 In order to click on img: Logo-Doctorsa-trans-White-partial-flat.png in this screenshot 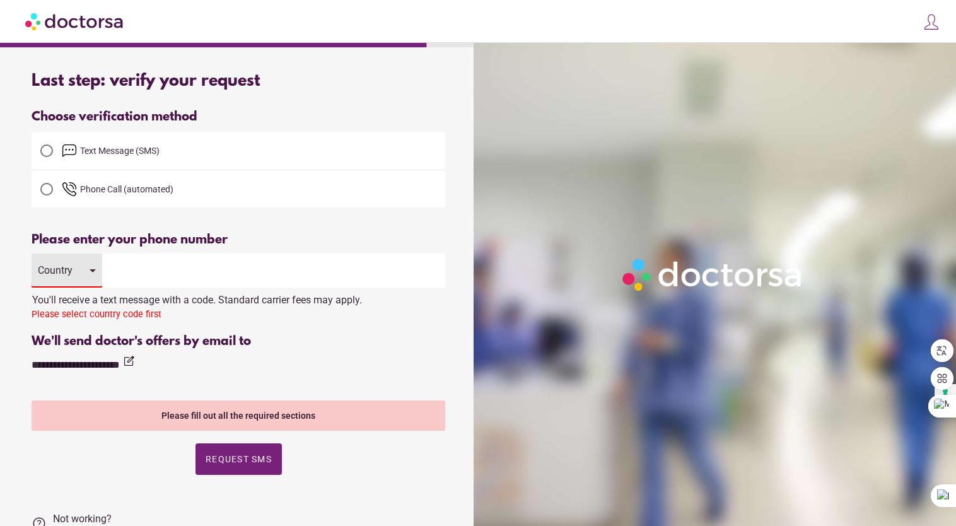, I will do `click(712, 275)`.